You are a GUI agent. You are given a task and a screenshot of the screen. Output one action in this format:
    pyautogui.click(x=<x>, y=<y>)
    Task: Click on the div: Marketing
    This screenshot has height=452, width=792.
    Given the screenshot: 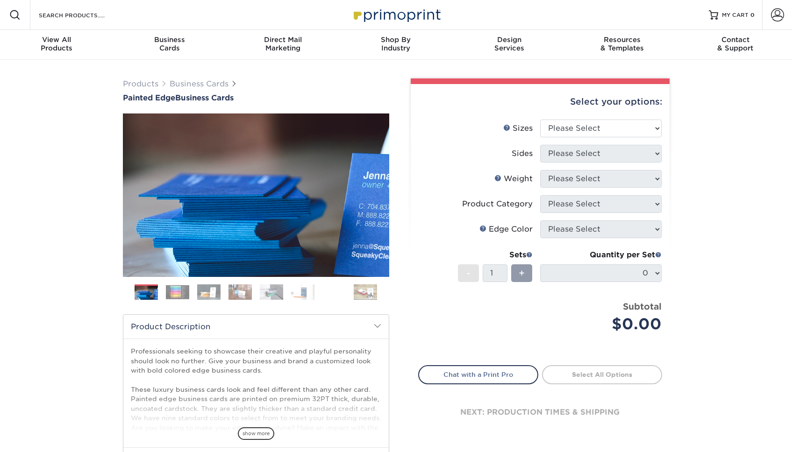 What is the action you would take?
    pyautogui.click(x=283, y=44)
    